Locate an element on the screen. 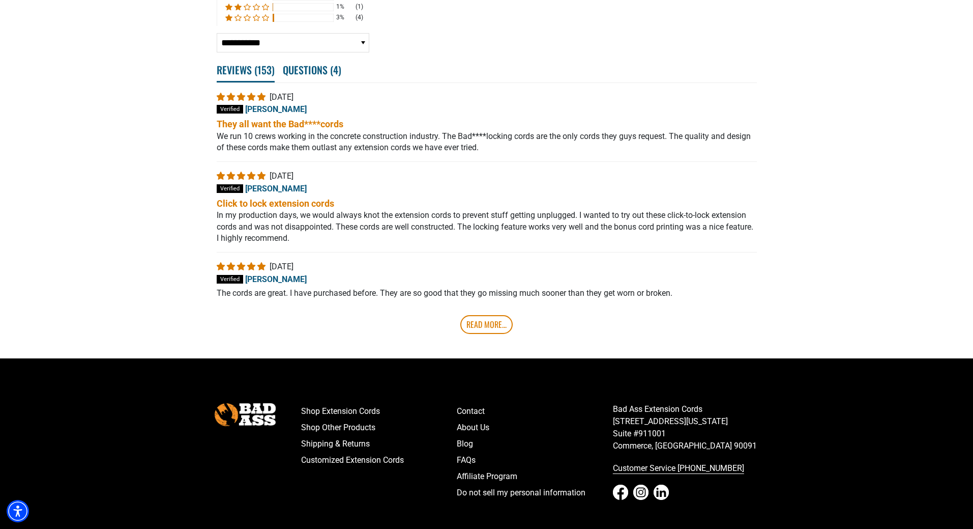 This screenshot has height=529, width=973. span: Questions ( ) is located at coordinates (312, 70).